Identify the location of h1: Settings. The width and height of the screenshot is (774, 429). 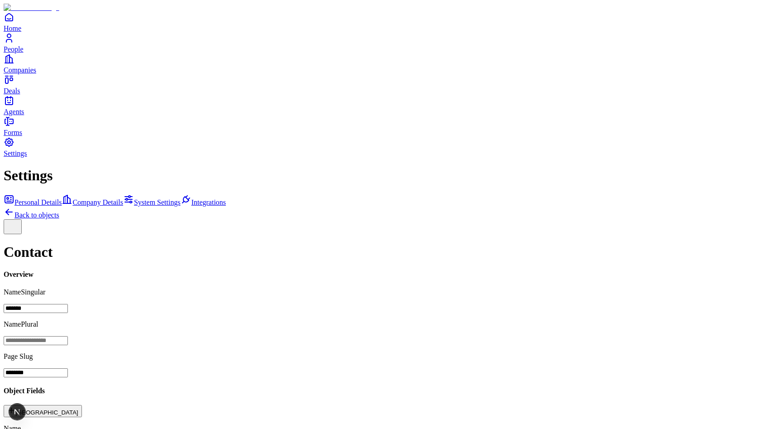
(387, 175).